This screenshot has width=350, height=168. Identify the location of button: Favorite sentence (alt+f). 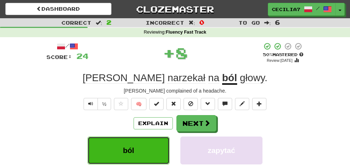
(121, 104).